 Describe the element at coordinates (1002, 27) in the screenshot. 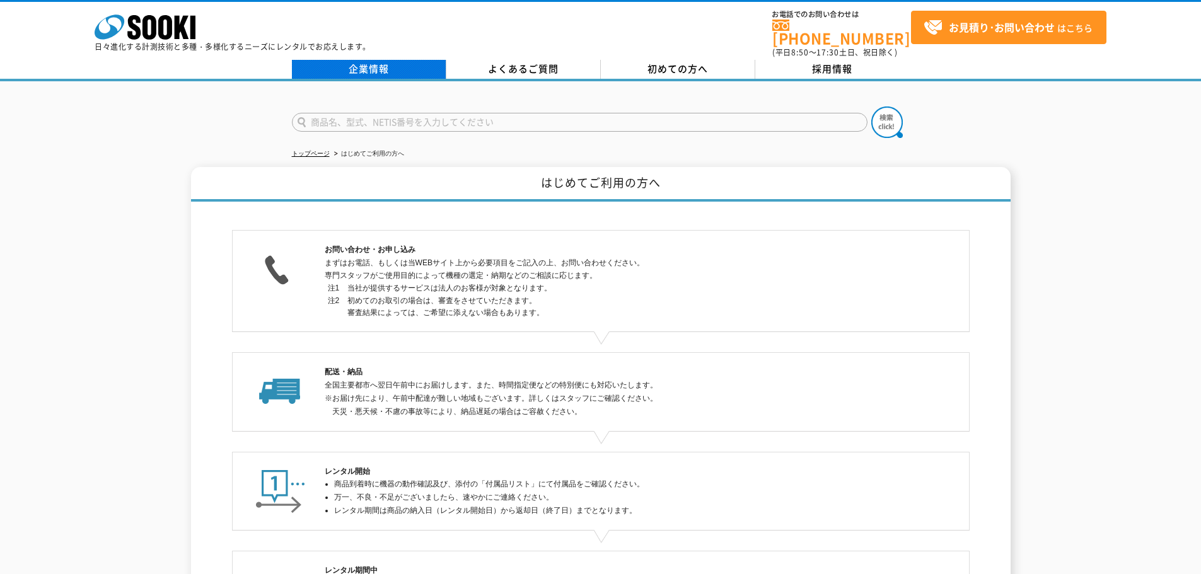

I see `strong: お見積り･お問い合わせ` at that location.